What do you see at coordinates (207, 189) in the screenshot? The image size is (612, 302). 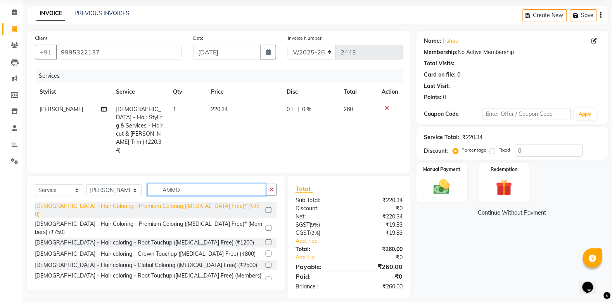 I see `input: Search or Scan` at bounding box center [207, 189].